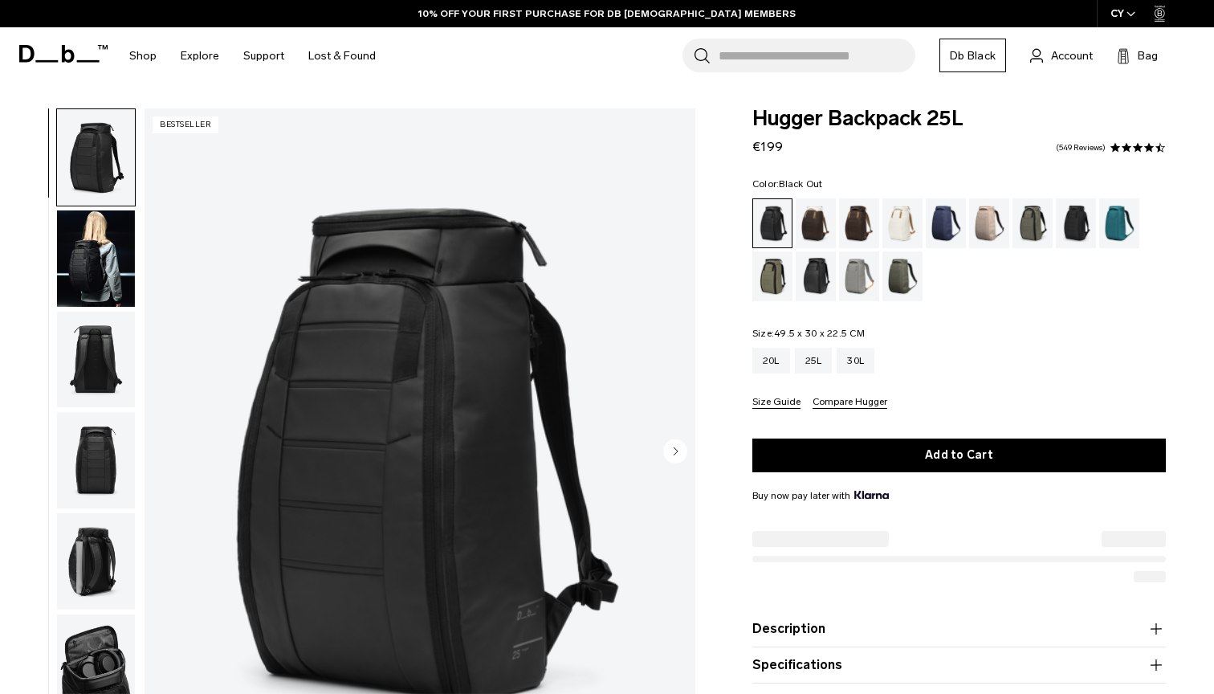 This screenshot has width=1214, height=694. I want to click on a: Espresso, so click(859, 223).